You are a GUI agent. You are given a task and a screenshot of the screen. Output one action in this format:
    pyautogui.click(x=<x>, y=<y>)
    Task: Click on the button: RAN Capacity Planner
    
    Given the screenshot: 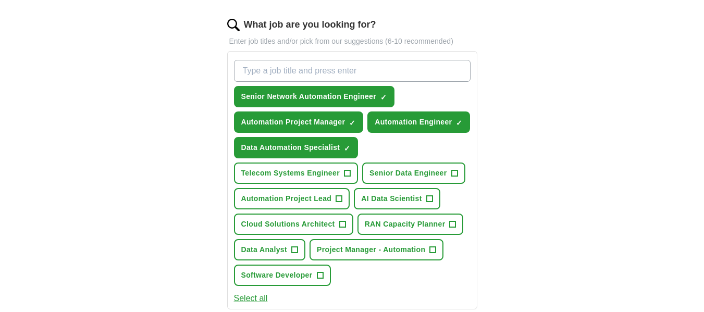 What is the action you would take?
    pyautogui.click(x=411, y=224)
    